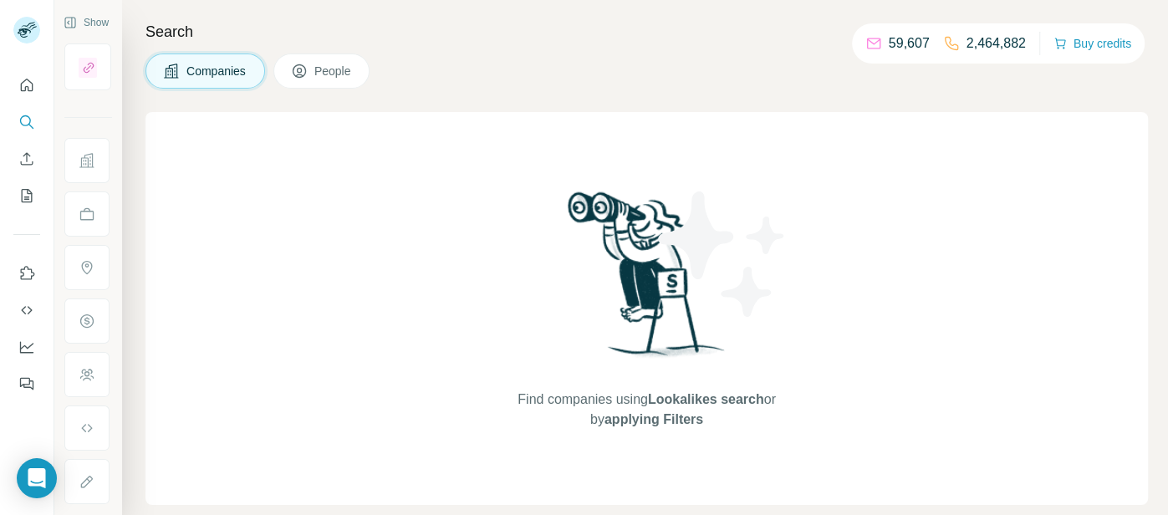  Describe the element at coordinates (646, 410) in the screenshot. I see `span: Find companies using or by` at that location.